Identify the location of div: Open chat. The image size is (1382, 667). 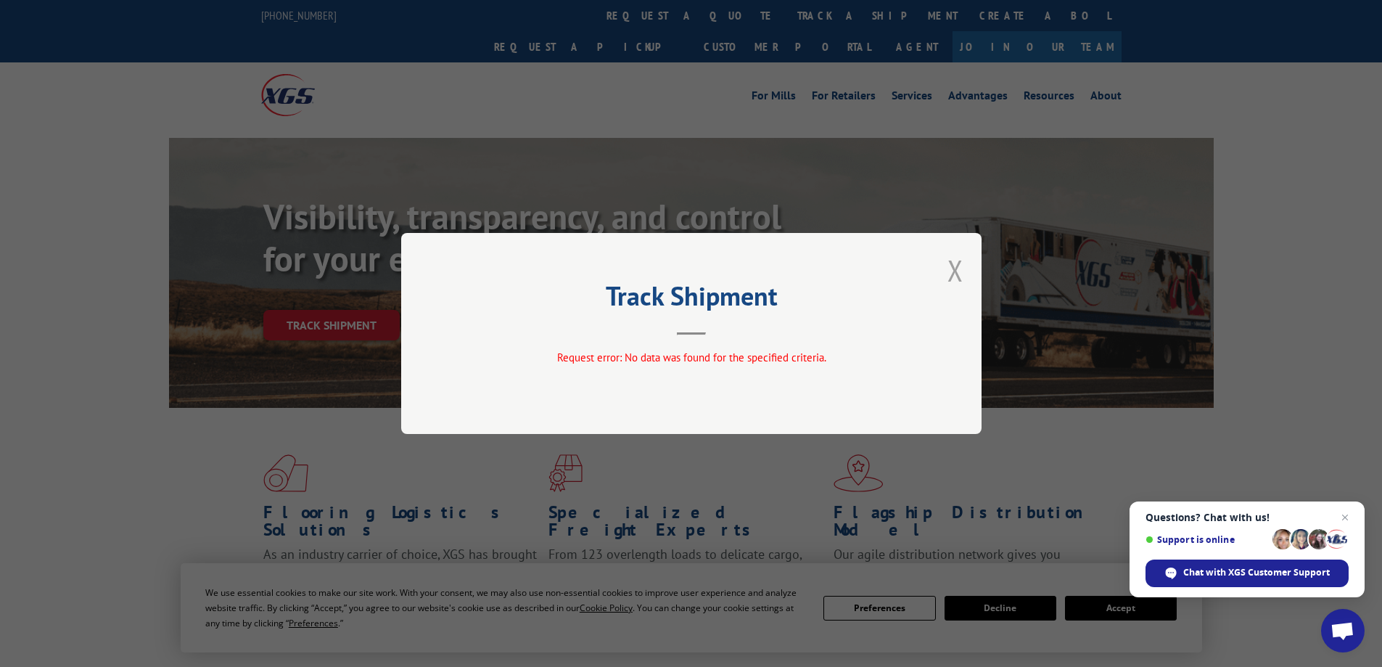
(1343, 631).